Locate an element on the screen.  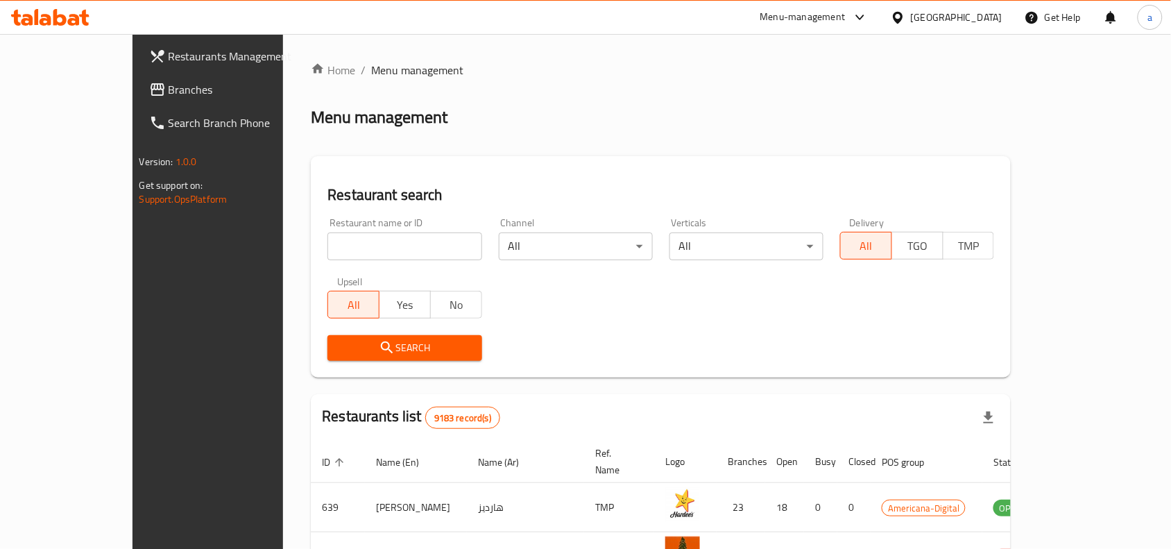
span: Get support on: is located at coordinates (171, 185).